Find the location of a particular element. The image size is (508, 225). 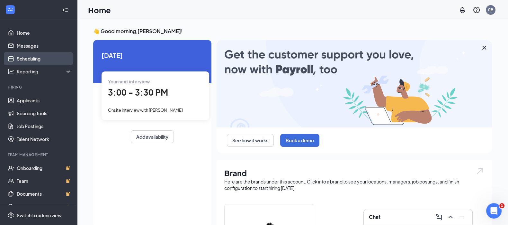

a: OnboardingCrown is located at coordinates (44, 168).